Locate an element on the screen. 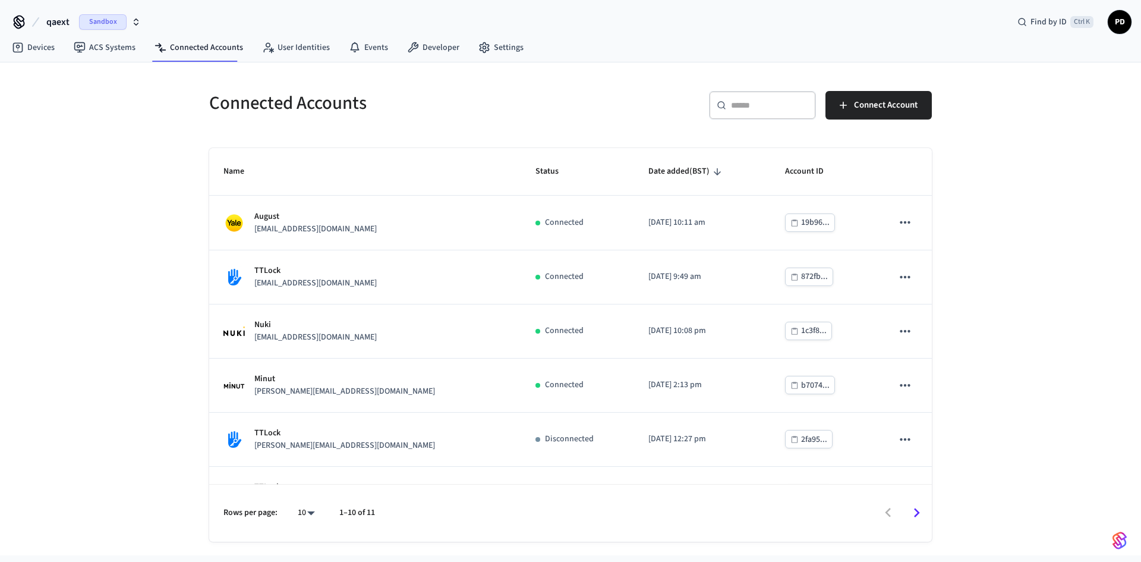  span: Sandbox is located at coordinates (103, 22).